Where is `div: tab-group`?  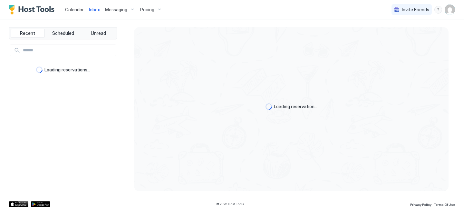 div: tab-group is located at coordinates (63, 33).